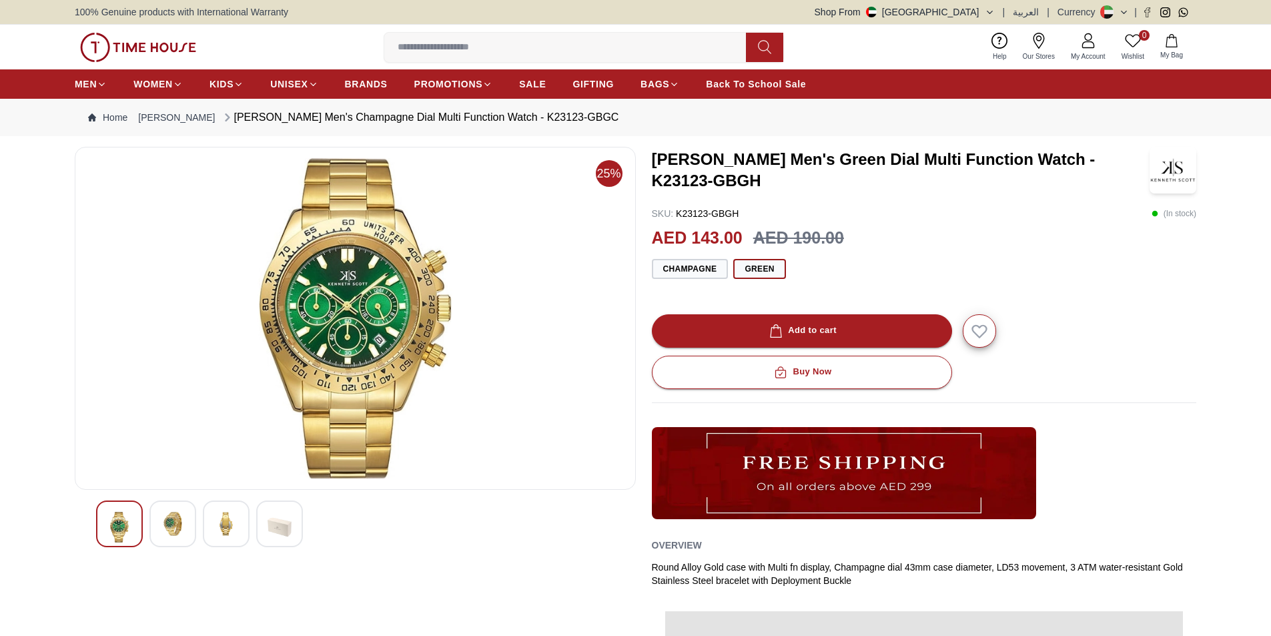 The height and width of the screenshot is (636, 1271). Describe the element at coordinates (366, 84) in the screenshot. I see `span: BRANDS` at that location.